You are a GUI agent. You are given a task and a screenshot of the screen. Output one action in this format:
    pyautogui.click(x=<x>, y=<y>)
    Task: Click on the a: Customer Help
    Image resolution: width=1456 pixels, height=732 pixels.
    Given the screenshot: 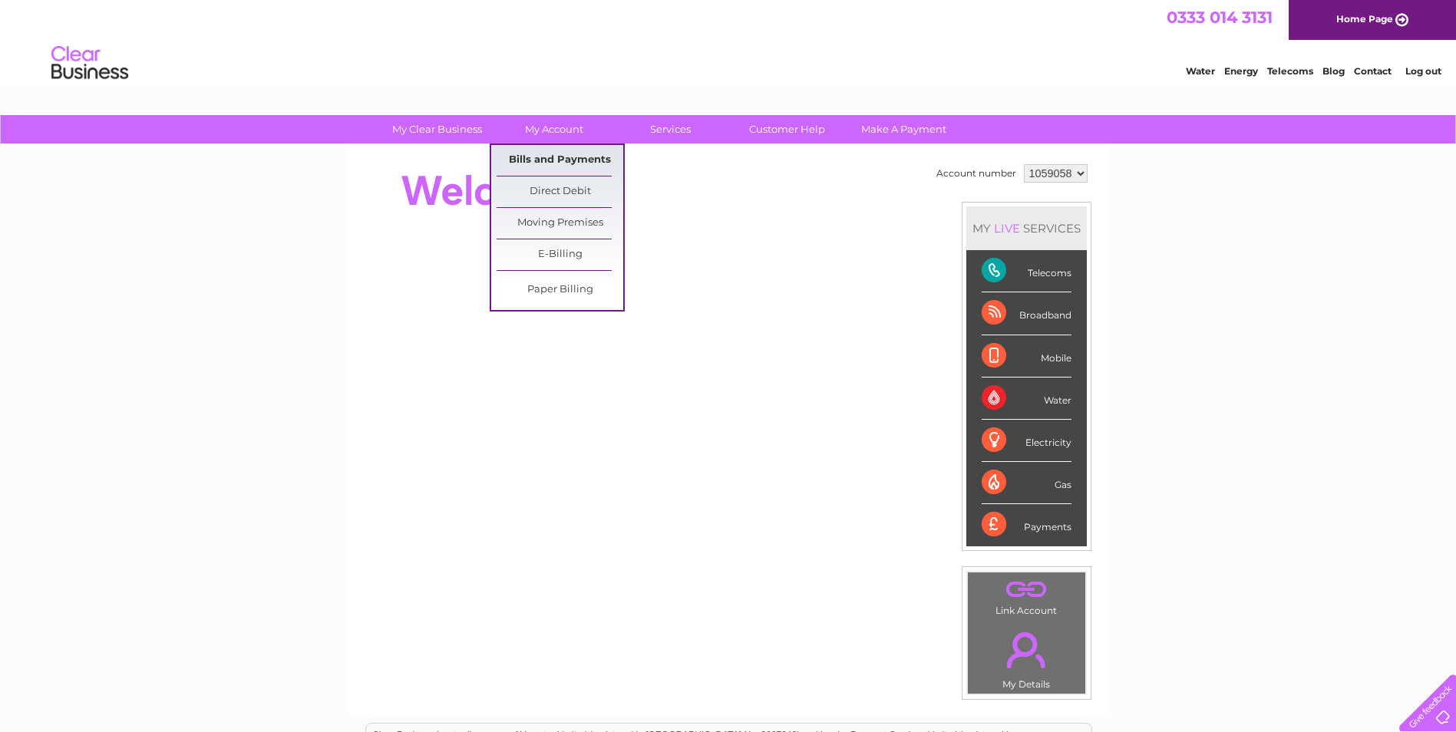 What is the action you would take?
    pyautogui.click(x=787, y=129)
    